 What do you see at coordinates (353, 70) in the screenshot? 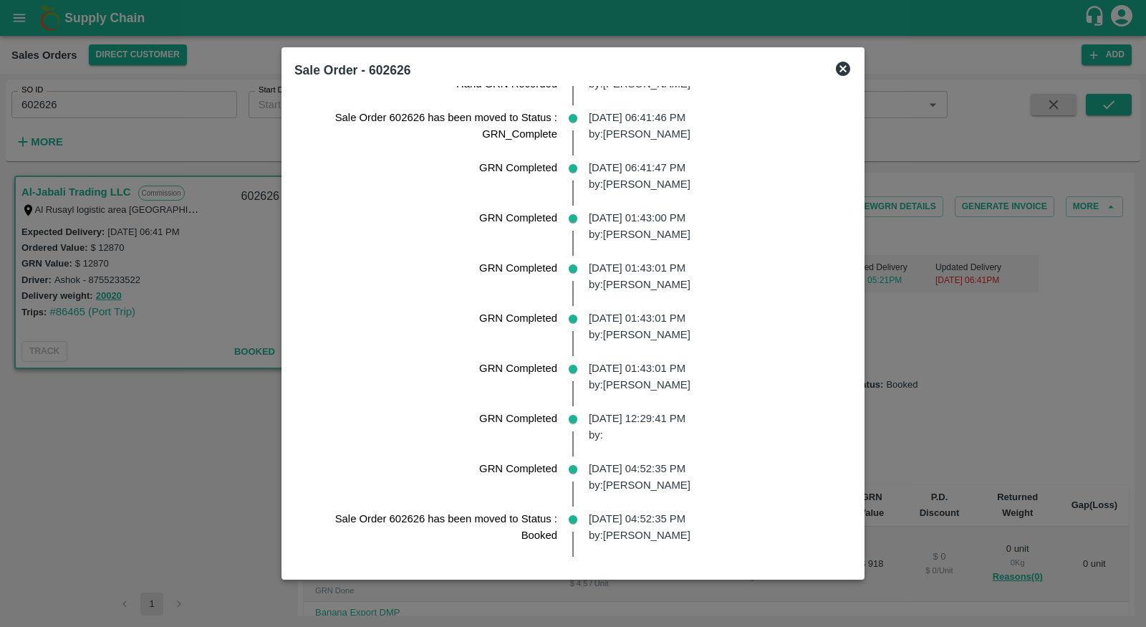
I see `b: Sale Order - 602626` at bounding box center [353, 70].